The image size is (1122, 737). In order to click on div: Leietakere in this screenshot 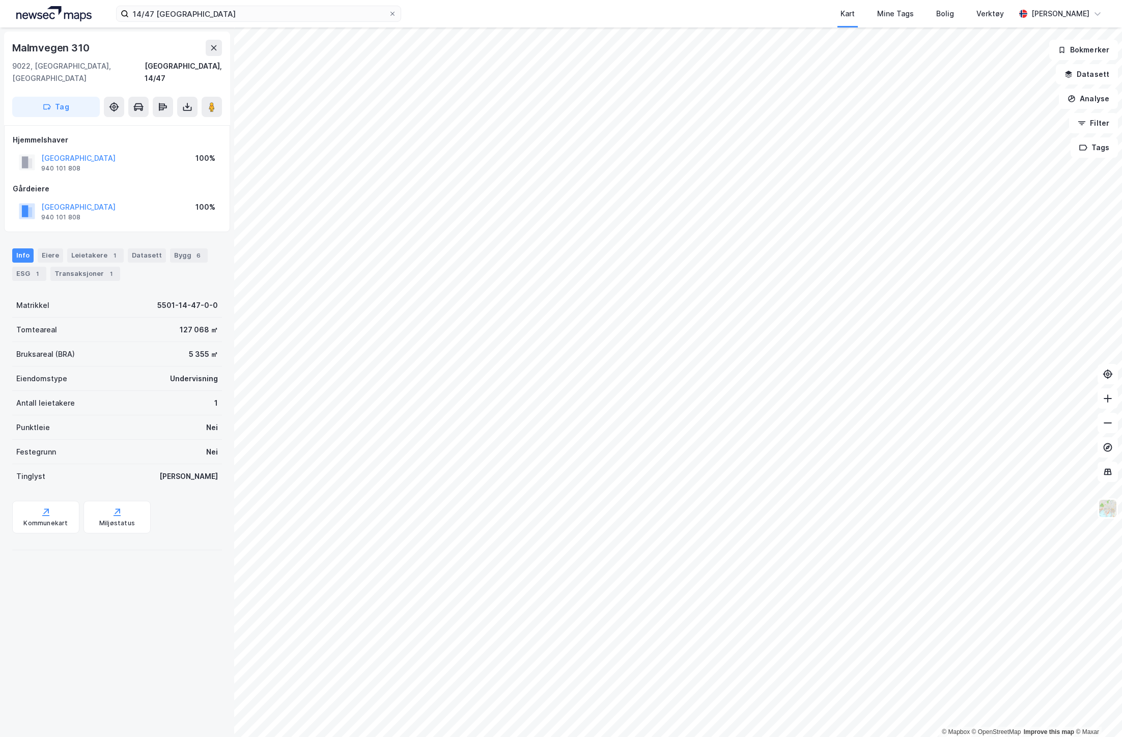, I will do `click(95, 256)`.